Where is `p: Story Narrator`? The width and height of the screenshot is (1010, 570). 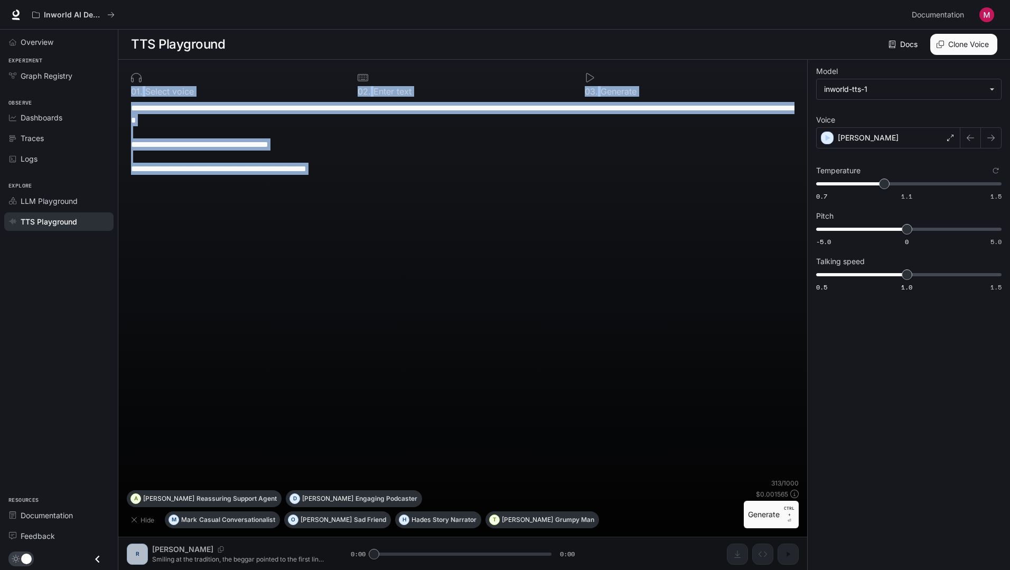
p: Story Narrator is located at coordinates (454, 520).